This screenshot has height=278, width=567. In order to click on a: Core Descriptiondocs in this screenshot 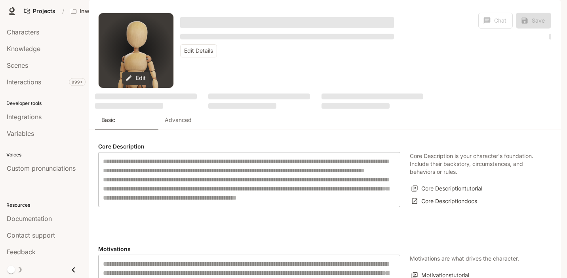, I will do `click(445, 201)`.